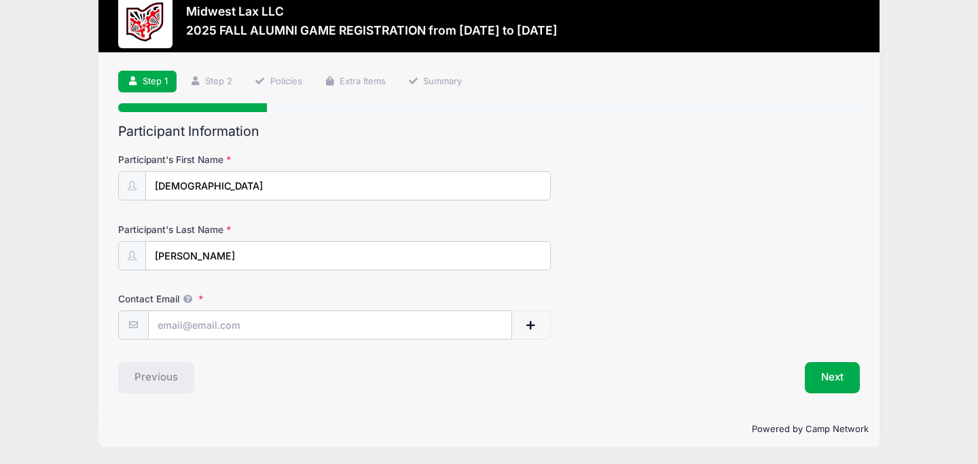  Describe the element at coordinates (371, 11) in the screenshot. I see `h3: Midwest Lax LLC` at that location.